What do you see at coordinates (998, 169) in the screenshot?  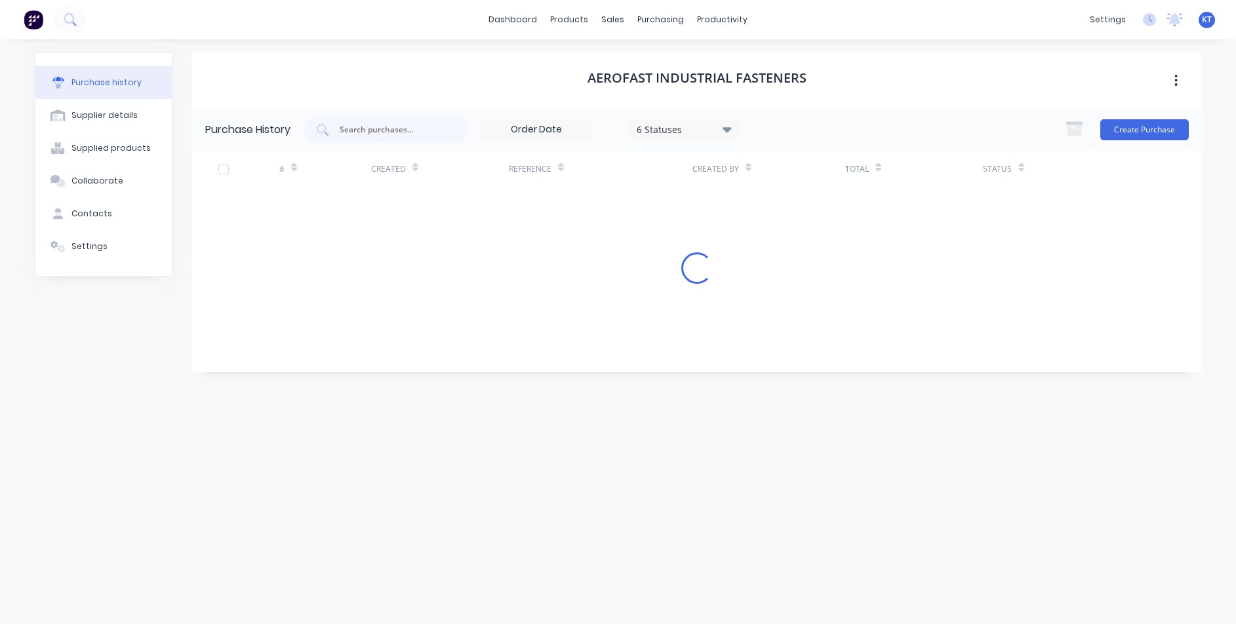 I see `div: Status` at bounding box center [998, 169].